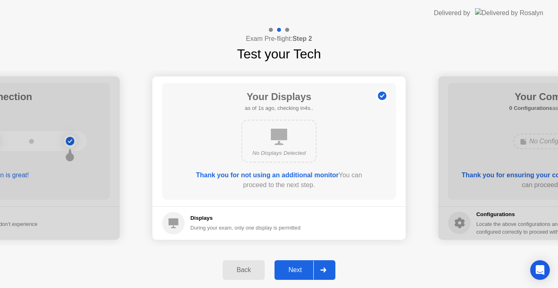 This screenshot has width=558, height=288. Describe the element at coordinates (279, 39) in the screenshot. I see `h4: Exam Pre-flight:` at that location.